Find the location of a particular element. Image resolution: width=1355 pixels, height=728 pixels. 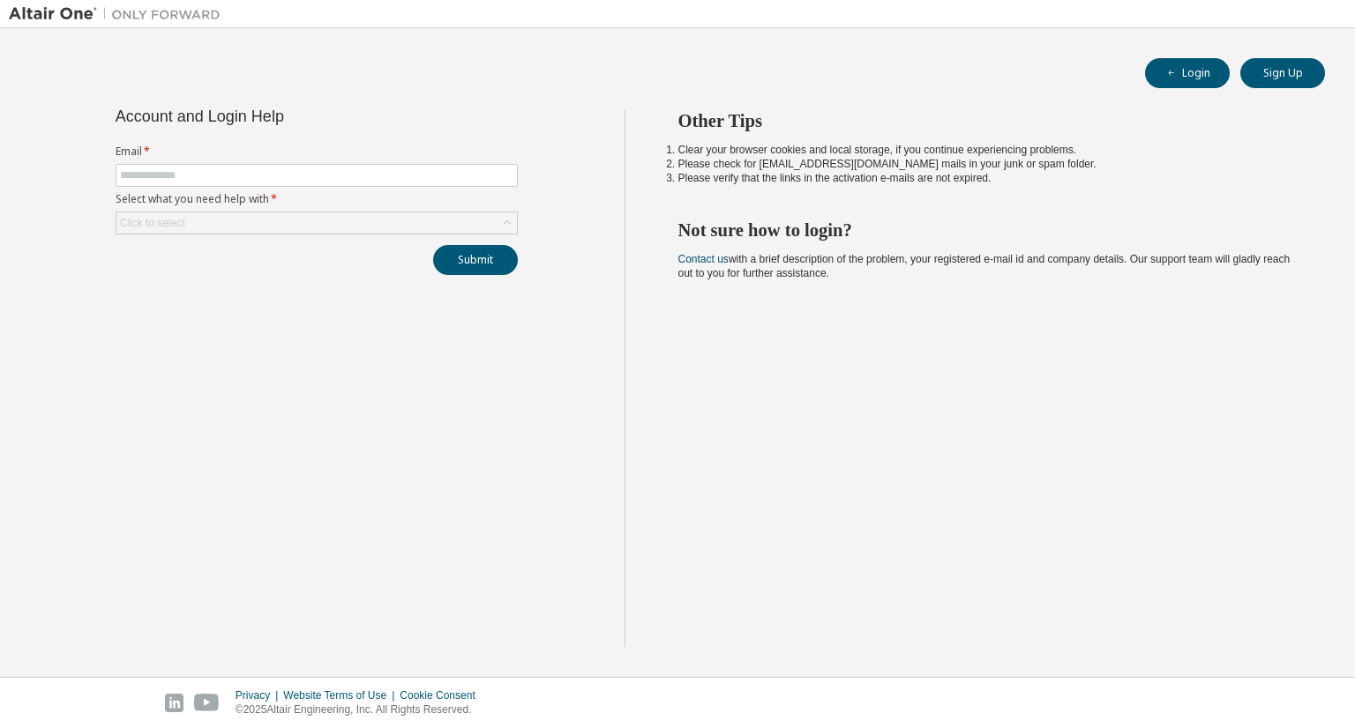

label: Email is located at coordinates (317, 152).